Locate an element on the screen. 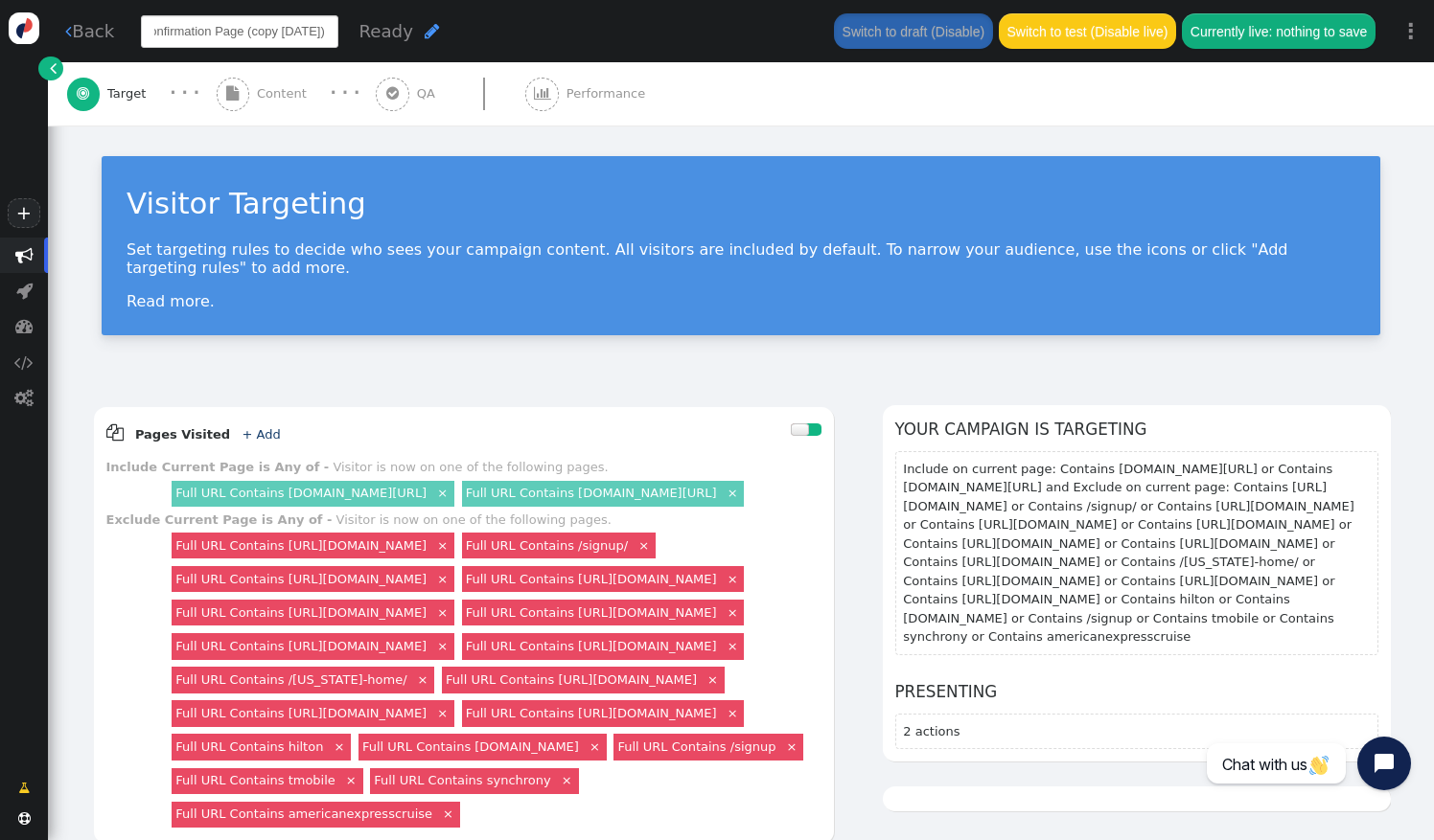  a: Back is located at coordinates (89, 30).